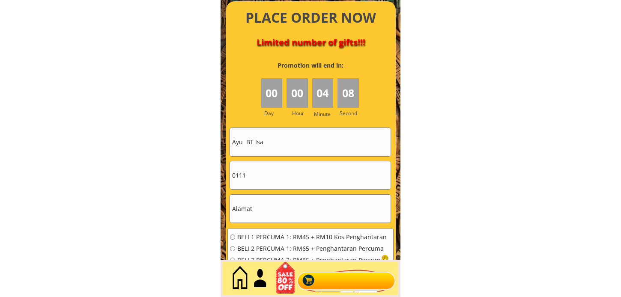 Image resolution: width=621 pixels, height=297 pixels. What do you see at coordinates (350, 113) in the screenshot?
I see `h3: Second` at bounding box center [350, 113].